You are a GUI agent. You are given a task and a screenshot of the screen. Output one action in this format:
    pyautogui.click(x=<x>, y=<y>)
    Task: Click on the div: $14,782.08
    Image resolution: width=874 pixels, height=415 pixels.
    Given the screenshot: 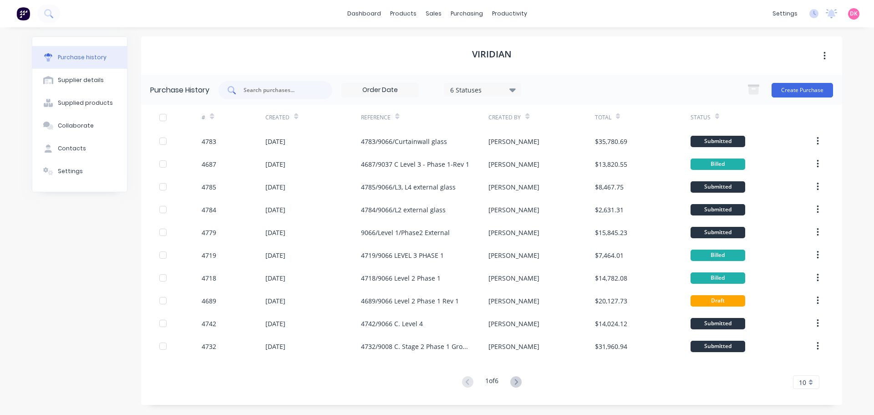 What is the action you would take?
    pyautogui.click(x=611, y=278)
    